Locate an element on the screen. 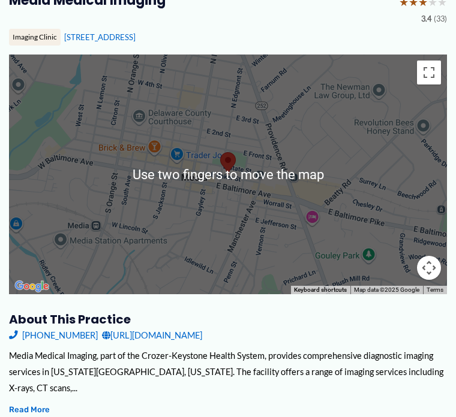  button: Toggle fullscreen view is located at coordinates (429, 73).